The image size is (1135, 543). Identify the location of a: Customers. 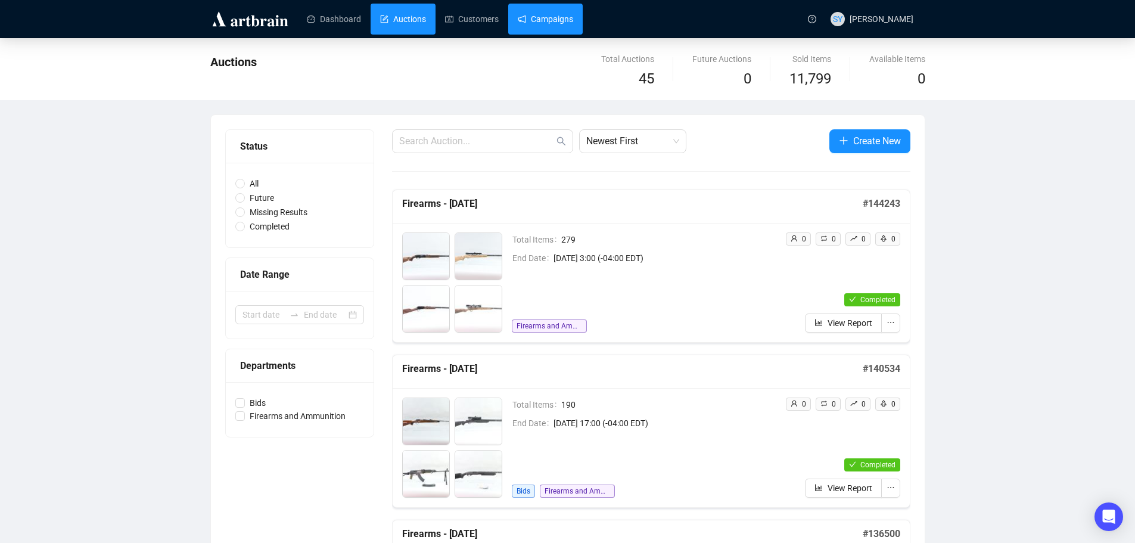
(472, 19).